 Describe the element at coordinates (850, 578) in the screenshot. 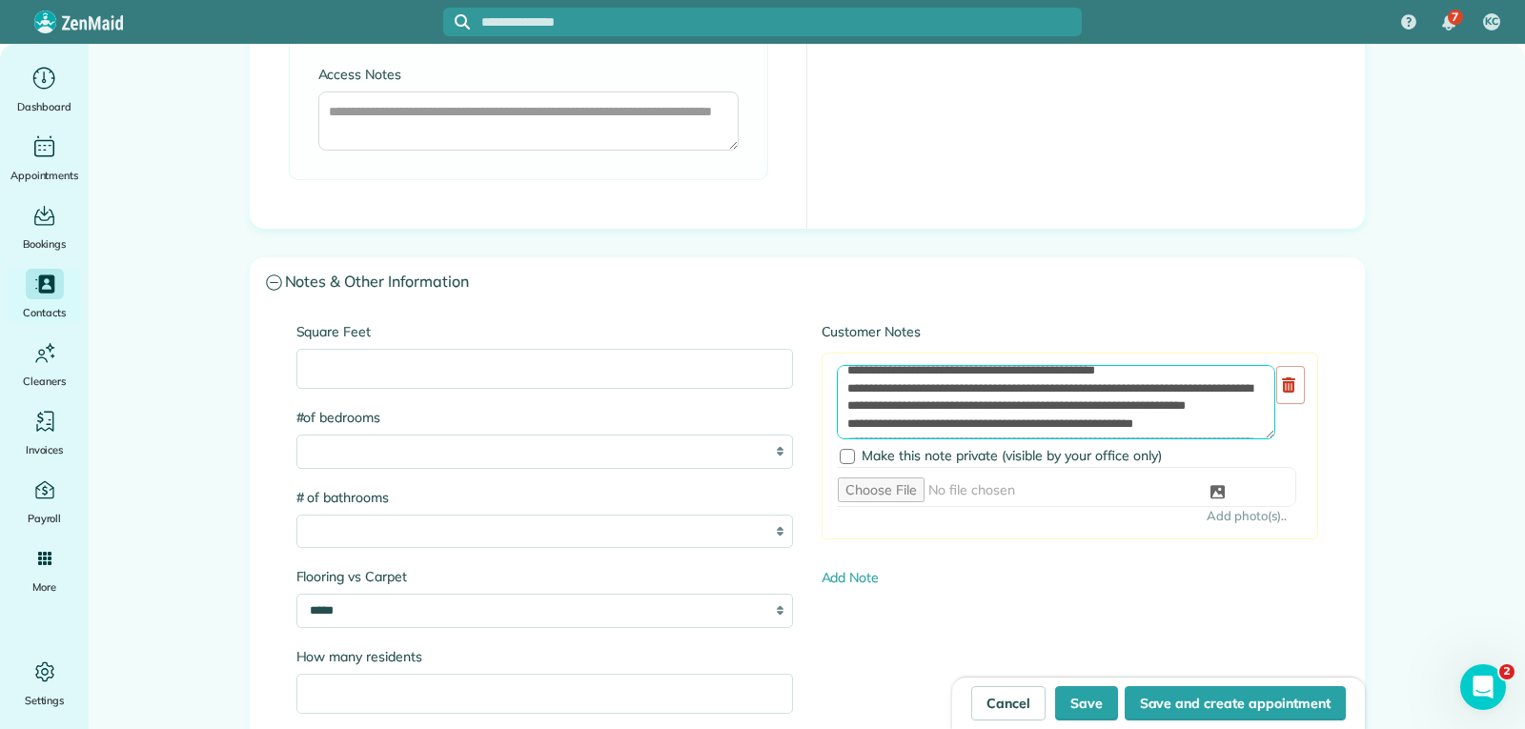

I see `a: Add Note` at that location.